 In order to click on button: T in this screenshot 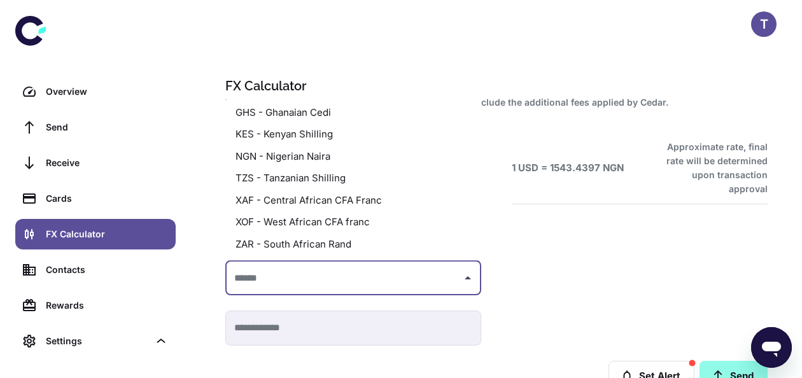, I will do `click(764, 24)`.